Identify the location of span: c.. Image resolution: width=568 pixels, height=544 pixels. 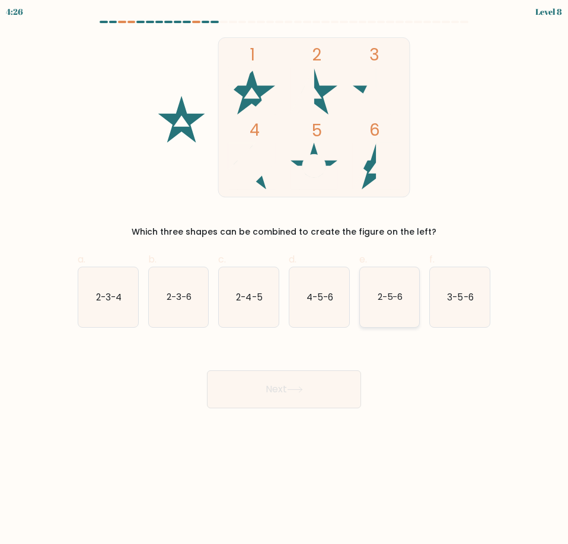
(222, 259).